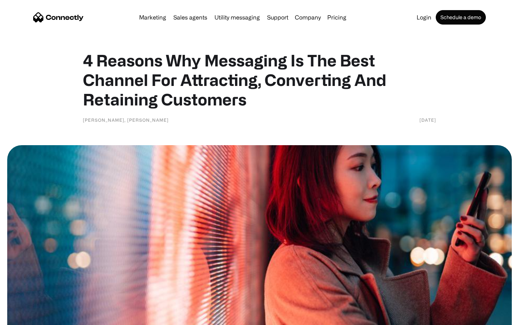 The width and height of the screenshot is (519, 325). What do you see at coordinates (308, 17) in the screenshot?
I see `div: Company` at bounding box center [308, 17].